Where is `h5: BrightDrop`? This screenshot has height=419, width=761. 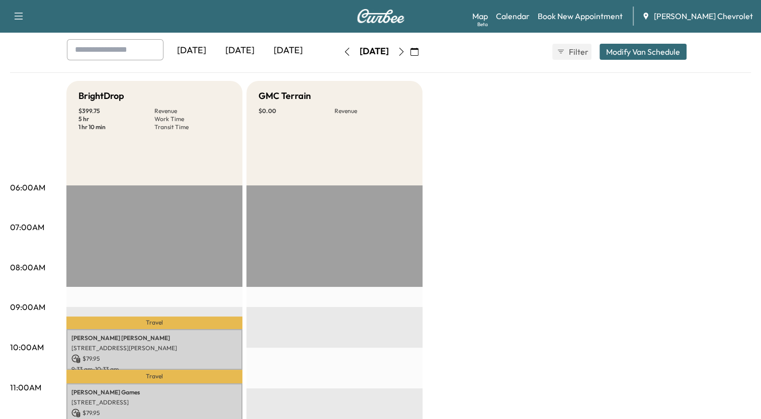
h5: BrightDrop is located at coordinates (101, 96).